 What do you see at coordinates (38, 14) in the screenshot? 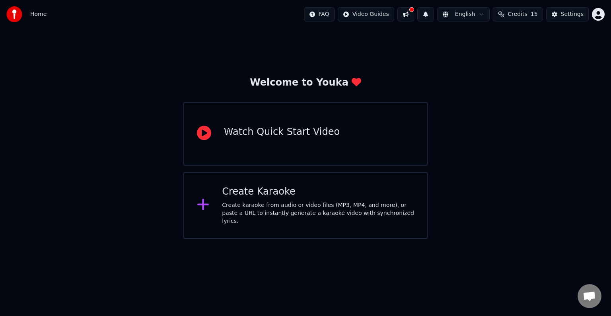
I see `span: Home` at bounding box center [38, 14].